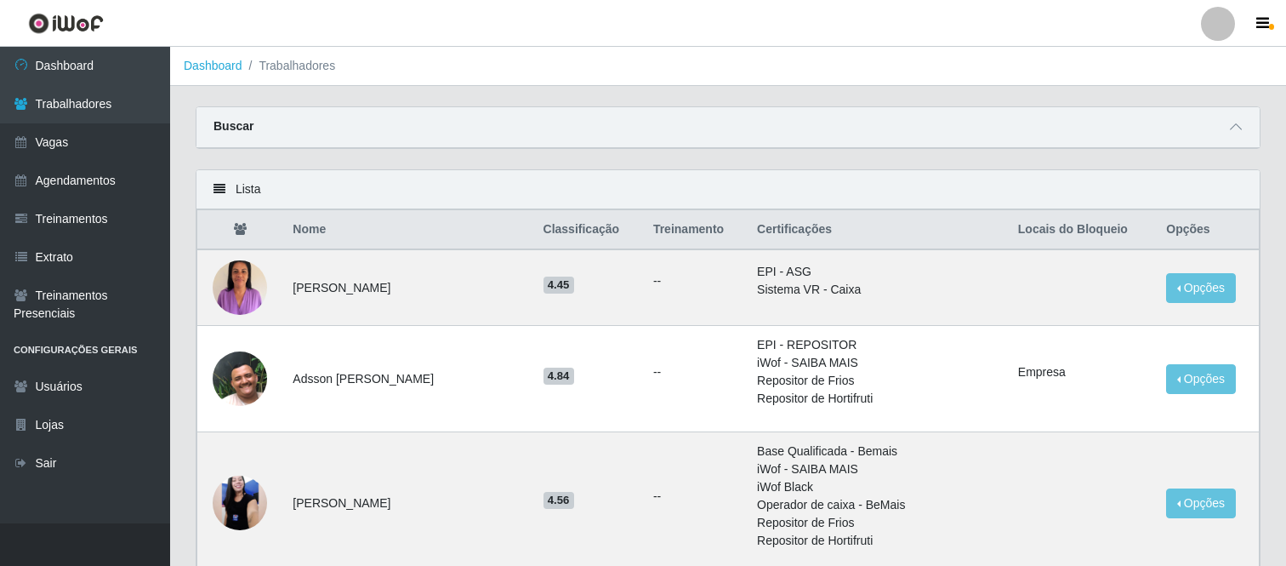 The height and width of the screenshot is (566, 1286). What do you see at coordinates (240, 503) in the screenshot?
I see `img: 1743178705406.jpeg` at bounding box center [240, 503].